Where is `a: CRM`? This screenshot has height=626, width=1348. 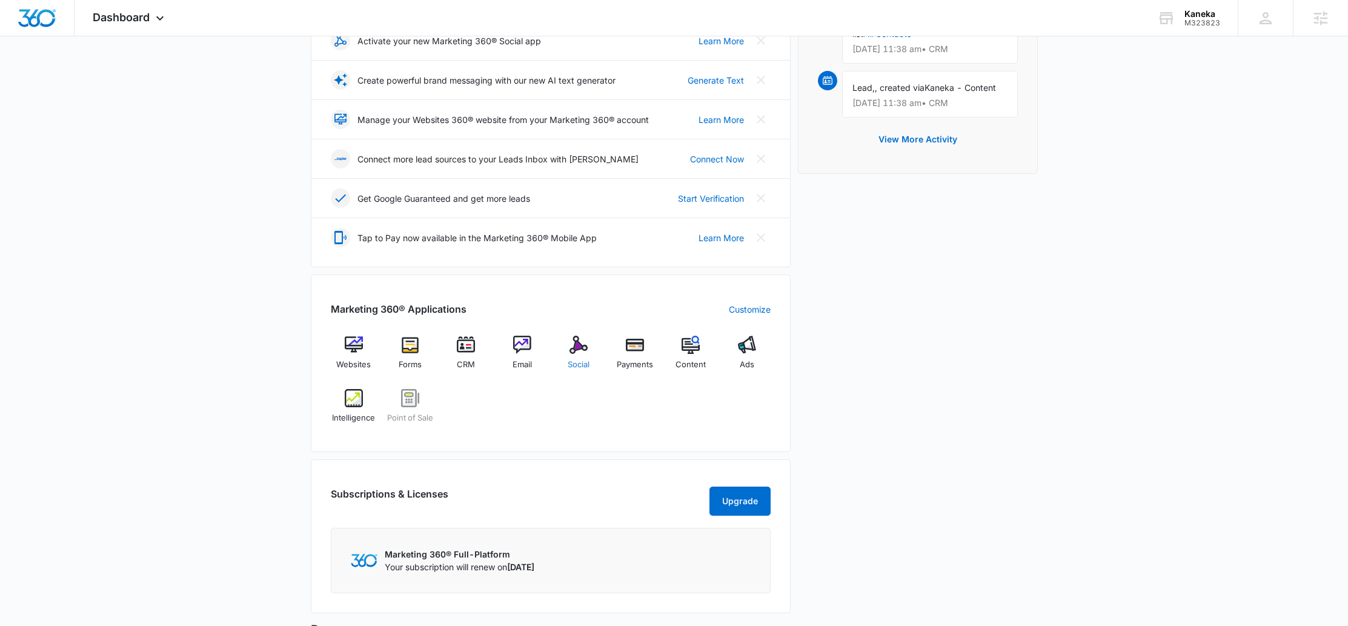
a: CRM is located at coordinates (466, 357).